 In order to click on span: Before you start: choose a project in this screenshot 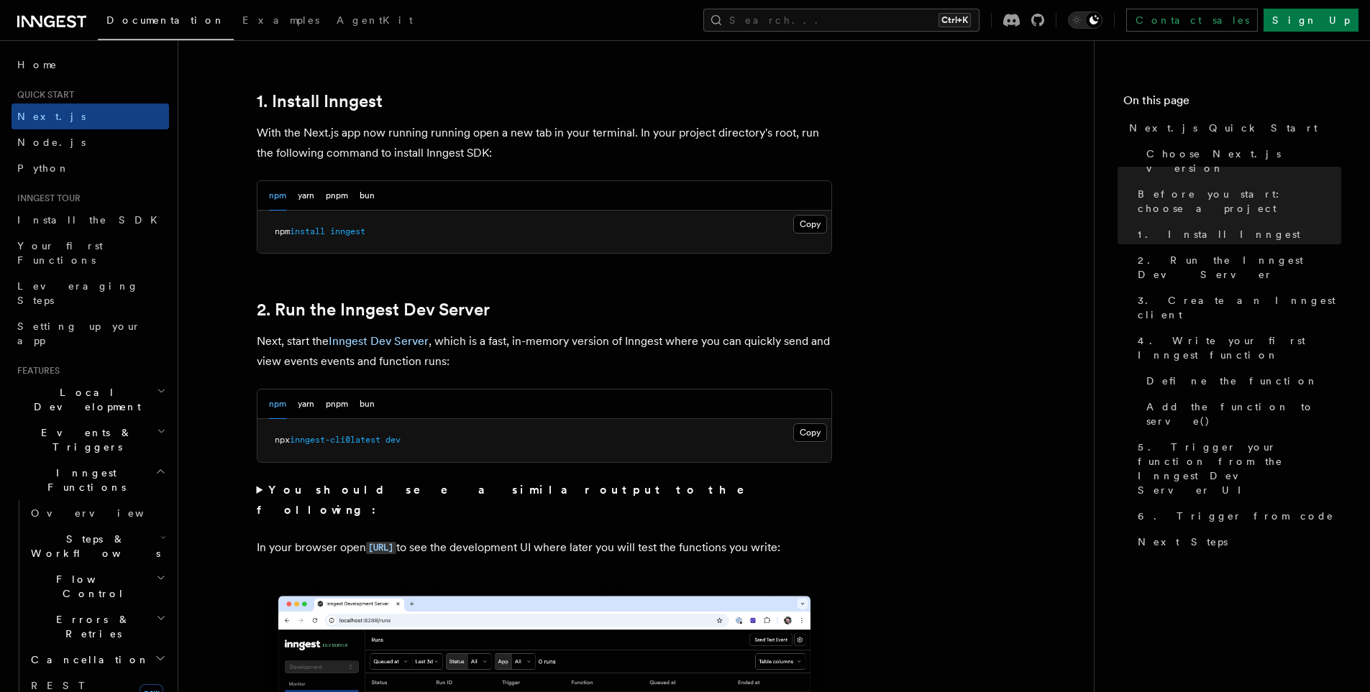, I will do `click(1239, 201)`.